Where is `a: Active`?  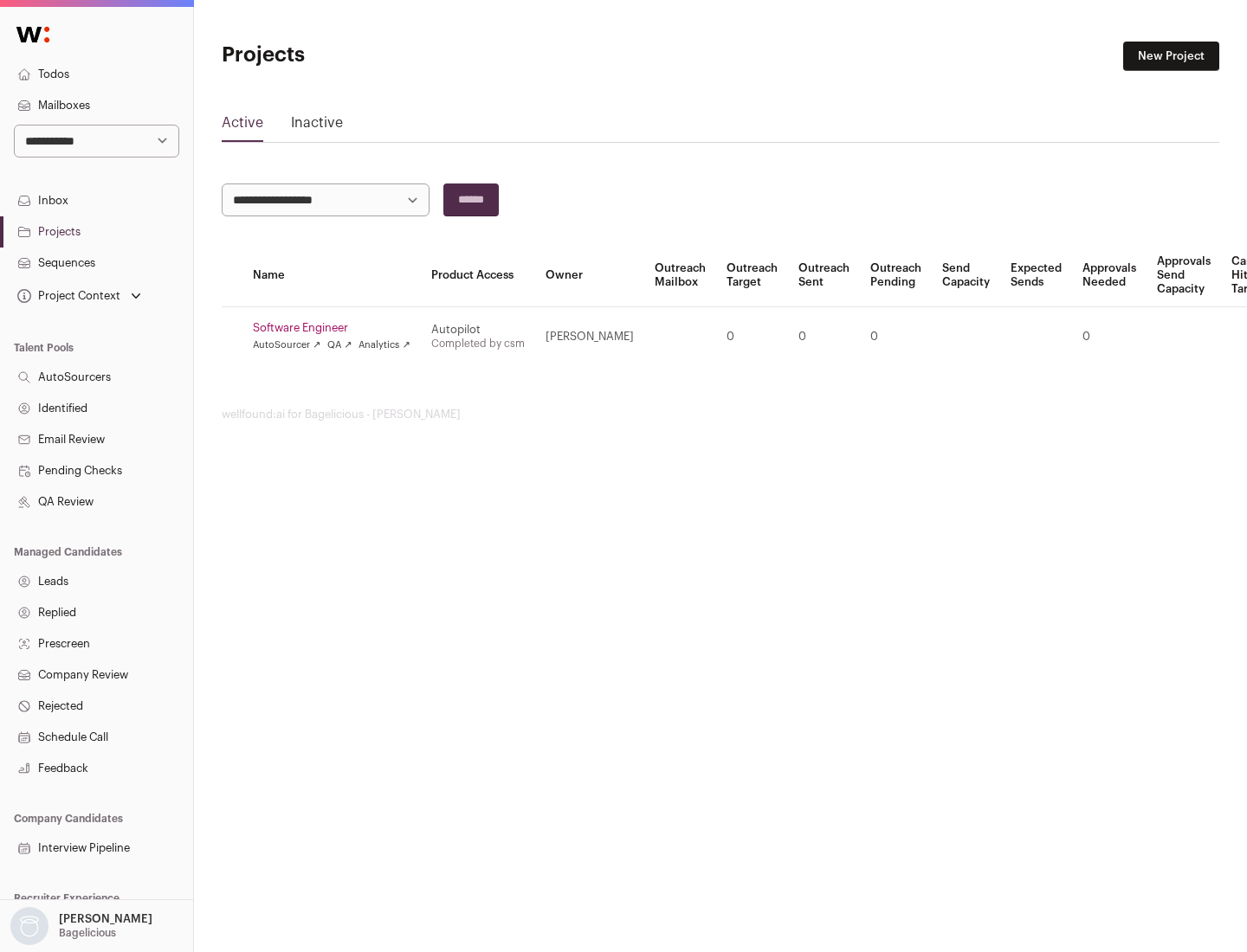
a: Active is located at coordinates (242, 127).